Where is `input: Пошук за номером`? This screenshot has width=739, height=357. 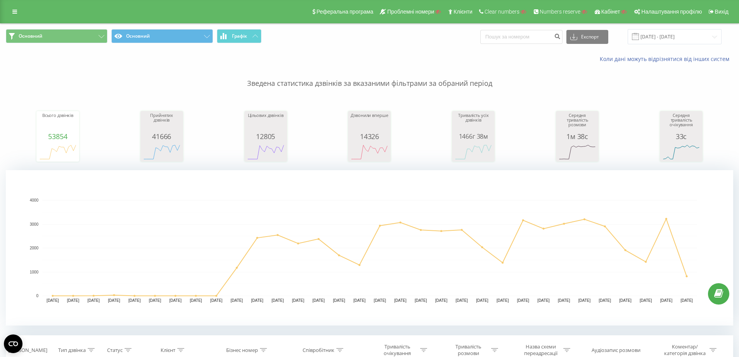
input: Пошук за номером is located at coordinates (522, 37).